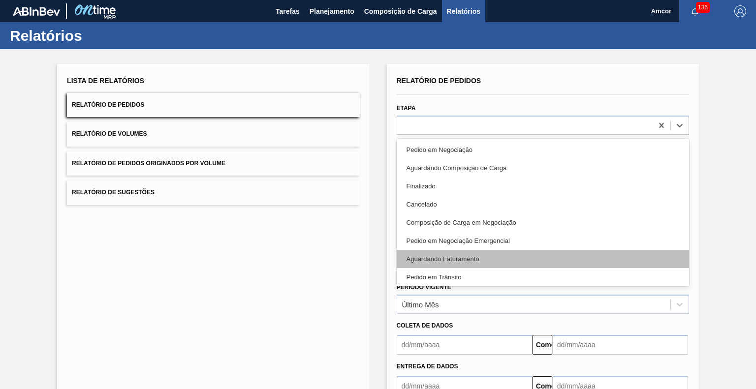 The image size is (756, 389). I want to click on font: Relatório de Sugestões, so click(113, 193).